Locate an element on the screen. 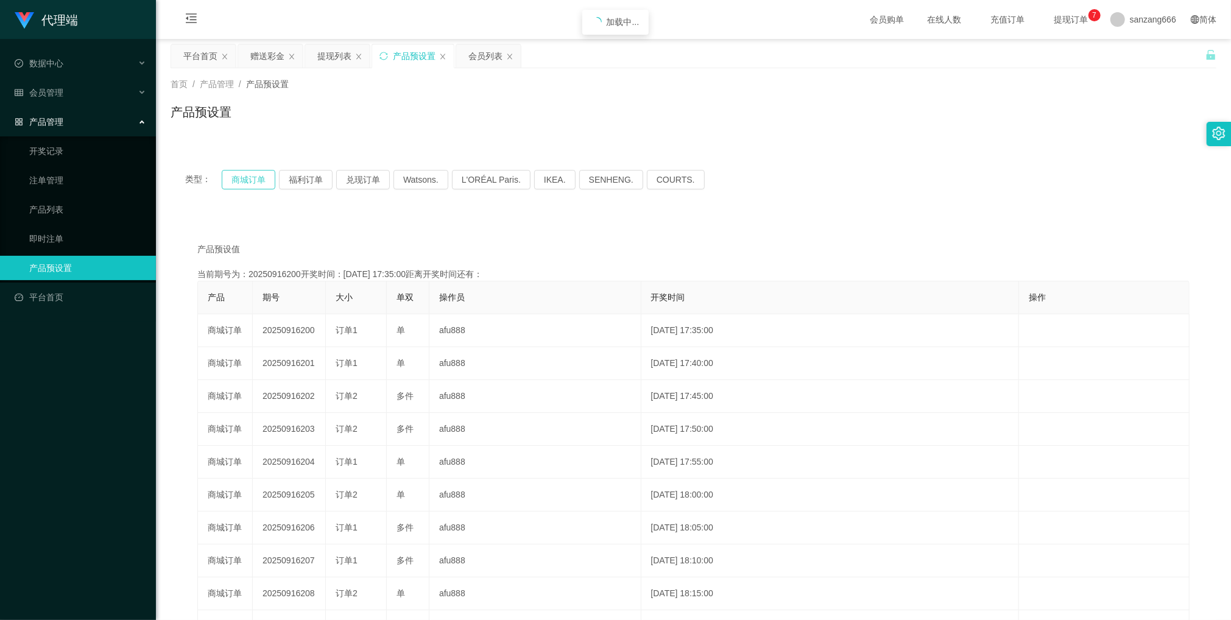  span: 首页 is located at coordinates (179, 84).